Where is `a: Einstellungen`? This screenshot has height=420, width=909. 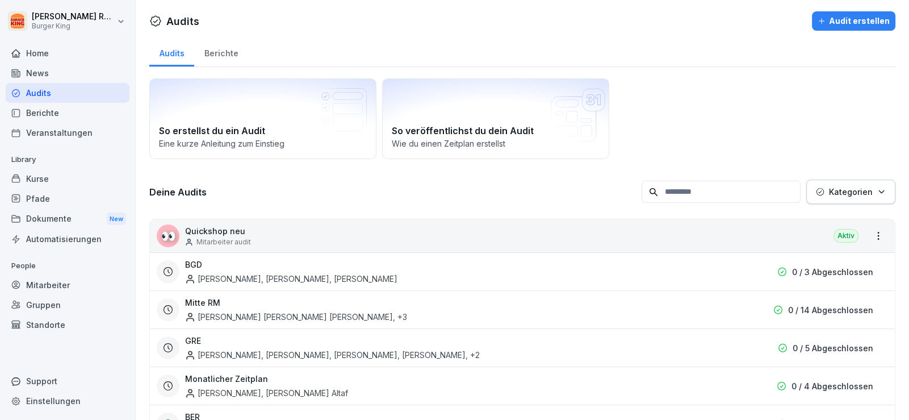
a: Einstellungen is located at coordinates (68, 400).